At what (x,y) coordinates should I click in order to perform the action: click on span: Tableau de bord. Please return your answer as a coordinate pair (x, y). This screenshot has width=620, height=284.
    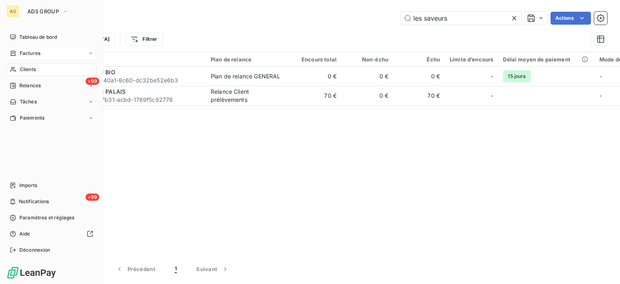
    Looking at the image, I should click on (38, 37).